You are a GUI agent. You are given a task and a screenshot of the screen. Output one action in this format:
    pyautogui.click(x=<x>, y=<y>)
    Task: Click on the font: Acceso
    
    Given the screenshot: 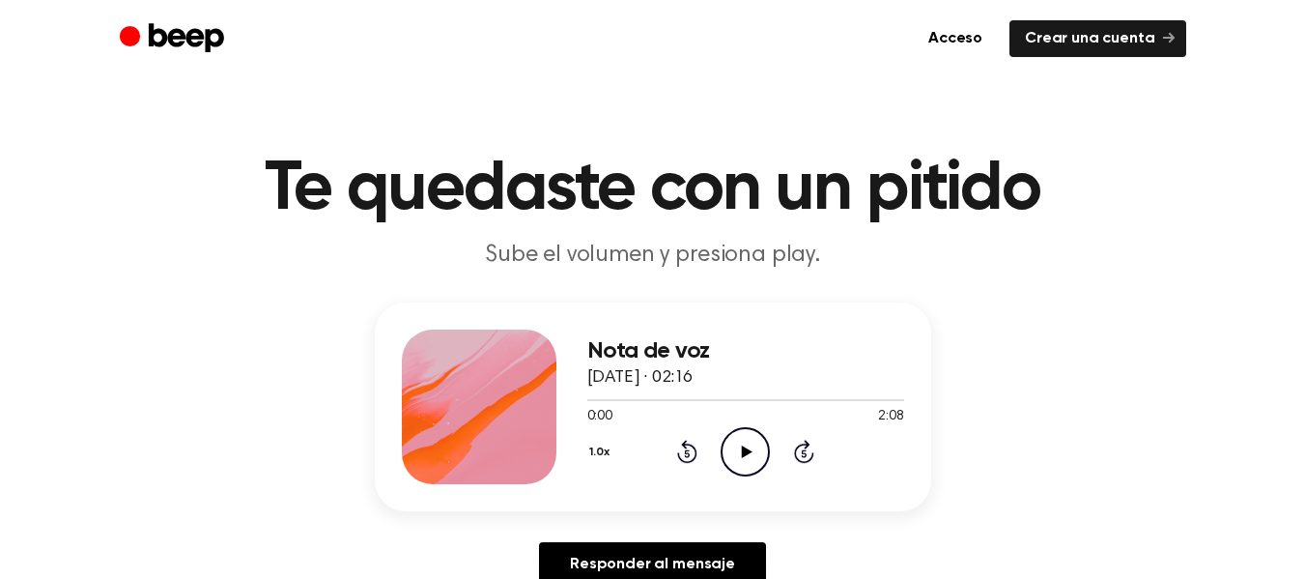 What is the action you would take?
    pyautogui.click(x=955, y=39)
    